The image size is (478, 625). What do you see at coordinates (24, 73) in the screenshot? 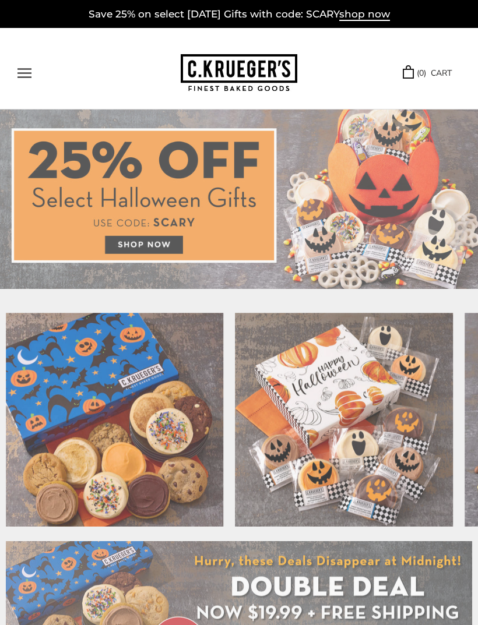
I see `button: Open navigation` at bounding box center [24, 73].